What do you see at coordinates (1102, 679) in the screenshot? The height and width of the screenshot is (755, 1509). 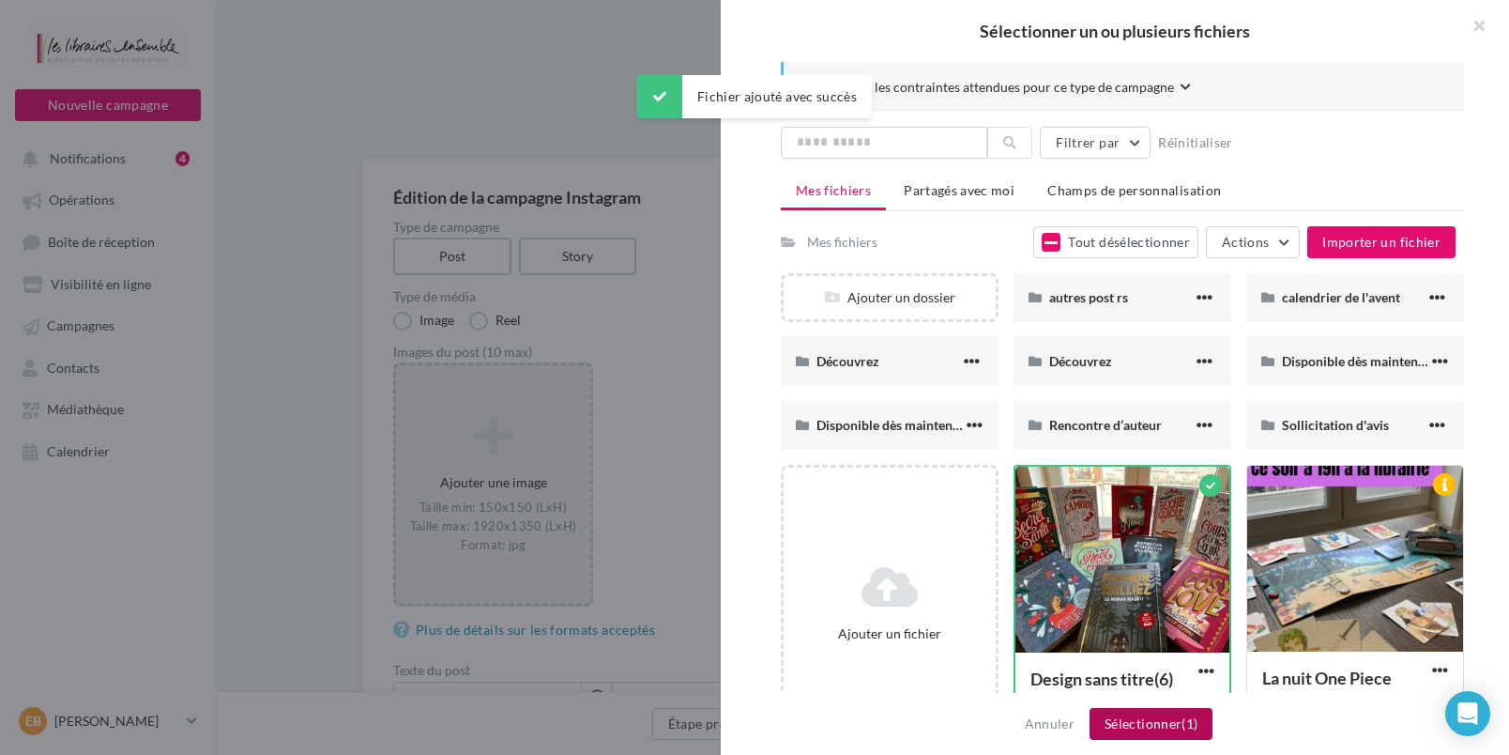 I see `span: Design sans titre(6)` at bounding box center [1102, 679].